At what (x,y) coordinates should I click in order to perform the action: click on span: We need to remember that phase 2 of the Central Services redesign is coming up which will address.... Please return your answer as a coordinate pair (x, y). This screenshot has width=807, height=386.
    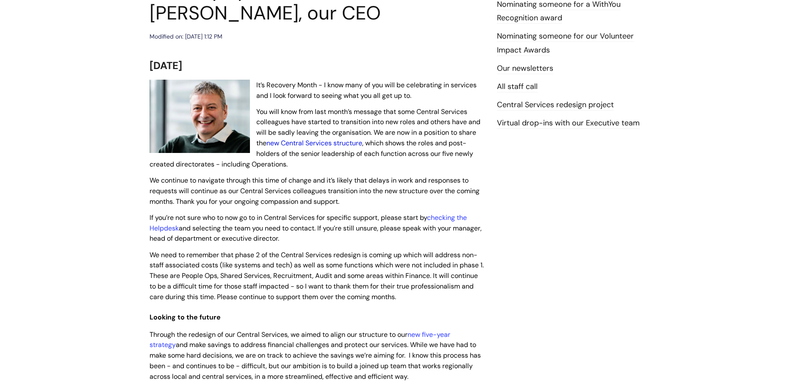
    Looking at the image, I should click on (317, 276).